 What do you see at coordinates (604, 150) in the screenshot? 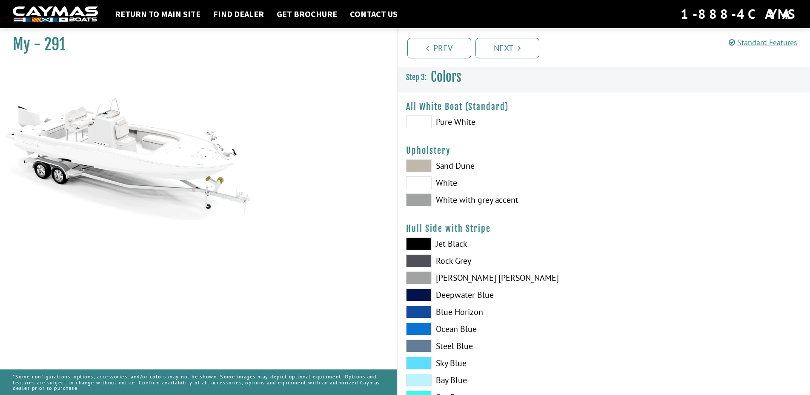
I see `h4: Upholstery` at bounding box center [604, 150].